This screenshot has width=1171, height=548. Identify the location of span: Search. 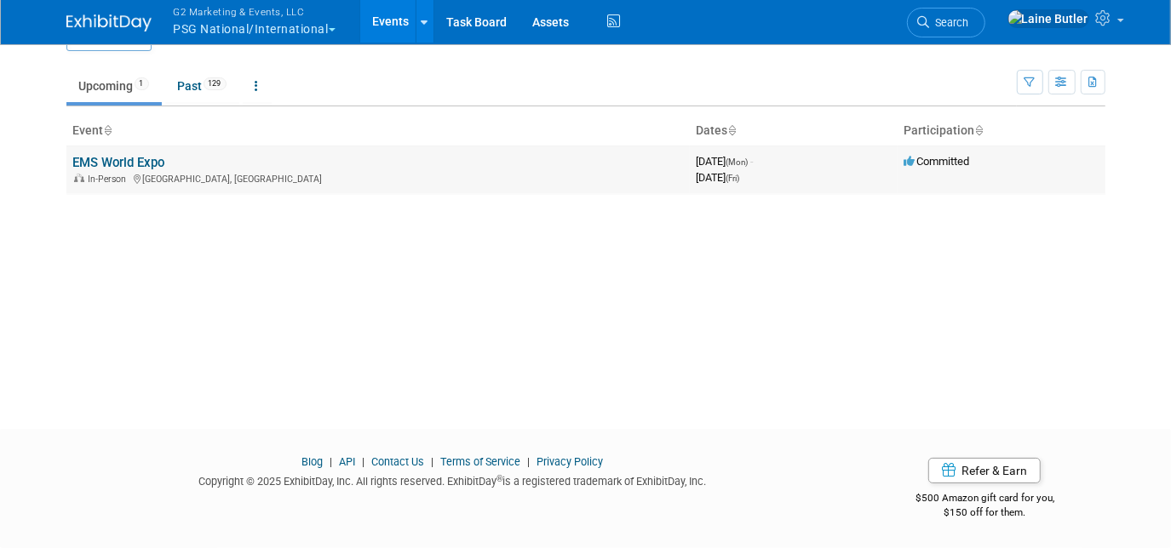
(950, 22).